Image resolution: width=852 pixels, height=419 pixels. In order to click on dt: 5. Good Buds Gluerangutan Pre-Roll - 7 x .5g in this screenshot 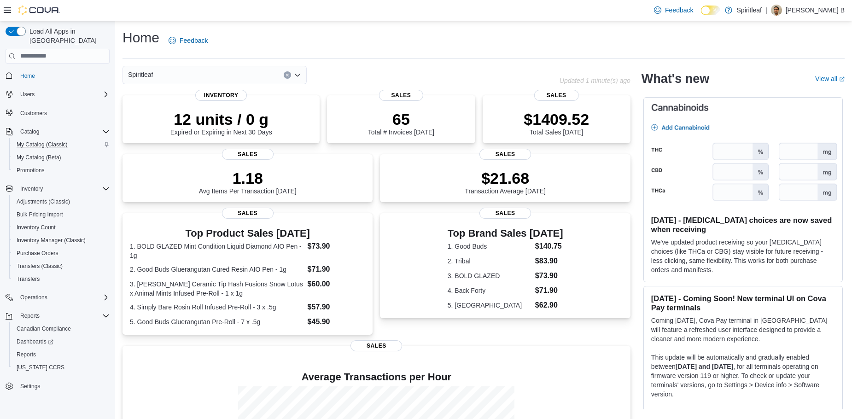, I will do `click(217, 322)`.